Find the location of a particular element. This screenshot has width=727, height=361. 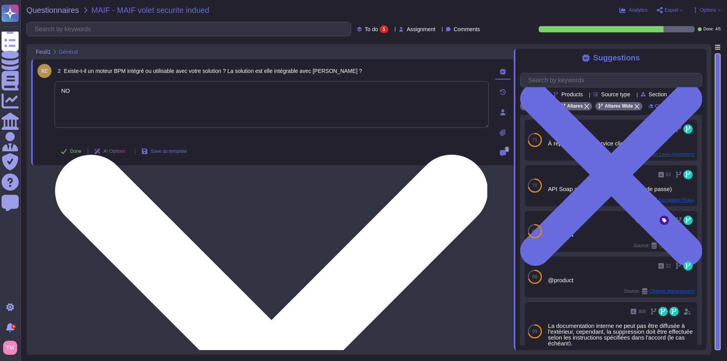

span: Questionnaires is located at coordinates (53, 10).